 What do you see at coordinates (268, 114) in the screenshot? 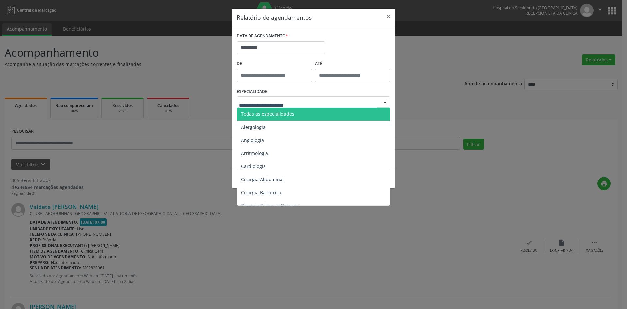
I see `span: Todas as especialidades` at bounding box center [268, 114].